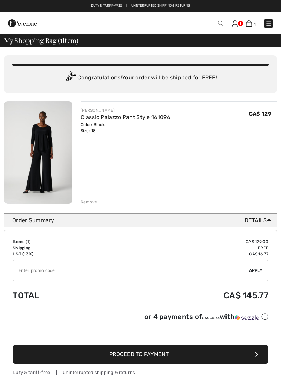 The height and width of the screenshot is (378, 281). I want to click on td: CA$ 16.77, so click(188, 254).